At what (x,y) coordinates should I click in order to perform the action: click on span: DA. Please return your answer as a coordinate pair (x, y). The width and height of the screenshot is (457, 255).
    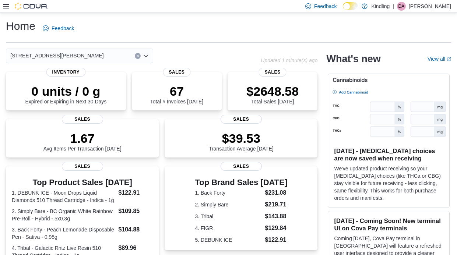
    Looking at the image, I should click on (402, 6).